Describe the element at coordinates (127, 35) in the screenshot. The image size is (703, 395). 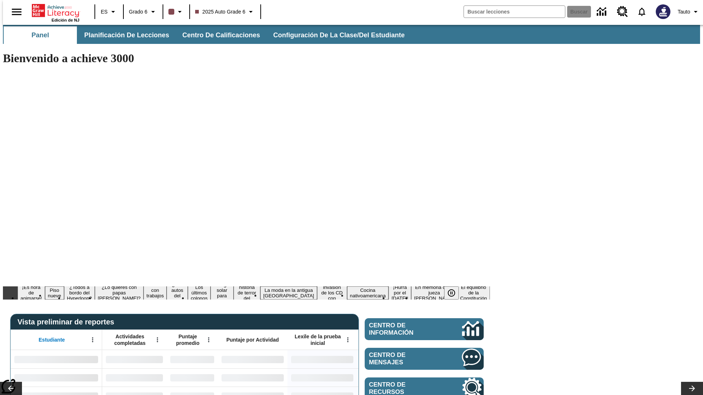
I see `button: Planificación de lecciones` at that location.